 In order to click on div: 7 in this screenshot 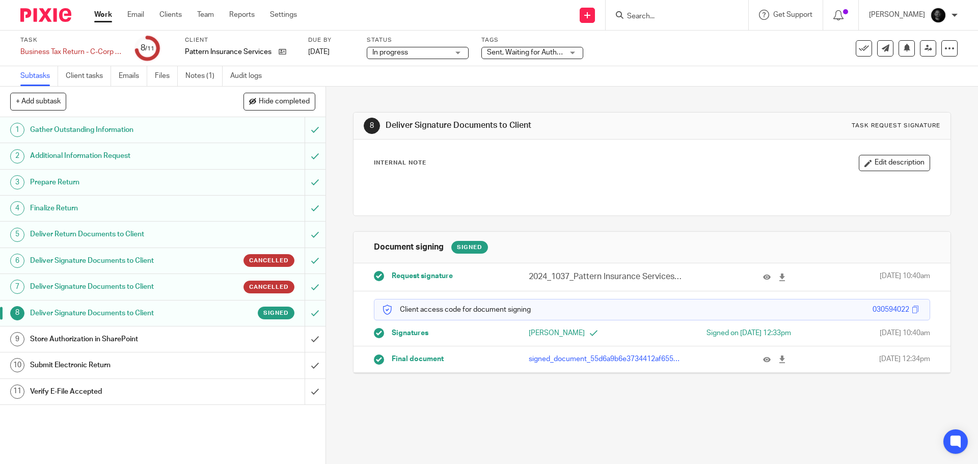, I will do `click(17, 287)`.